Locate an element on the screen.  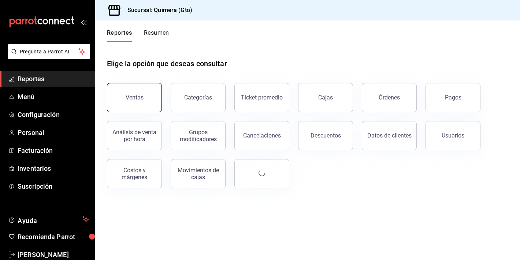
span: Inventarios is located at coordinates (53, 168).